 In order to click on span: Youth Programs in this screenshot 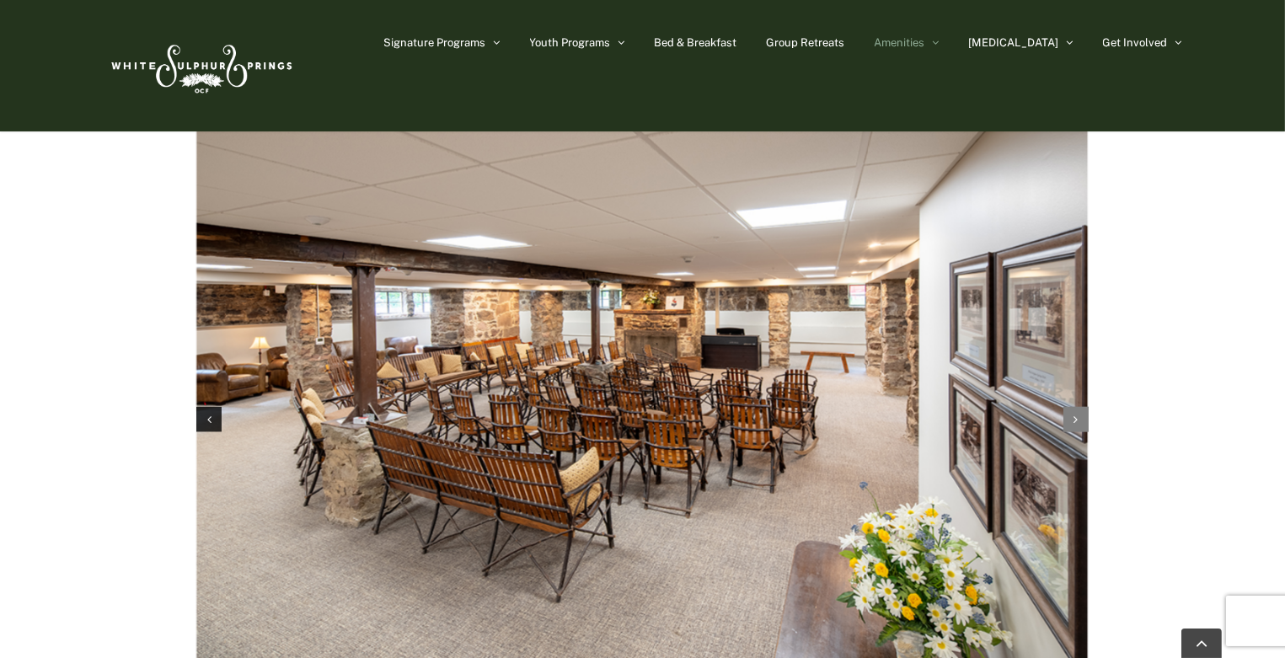, I will do `click(571, 42)`.